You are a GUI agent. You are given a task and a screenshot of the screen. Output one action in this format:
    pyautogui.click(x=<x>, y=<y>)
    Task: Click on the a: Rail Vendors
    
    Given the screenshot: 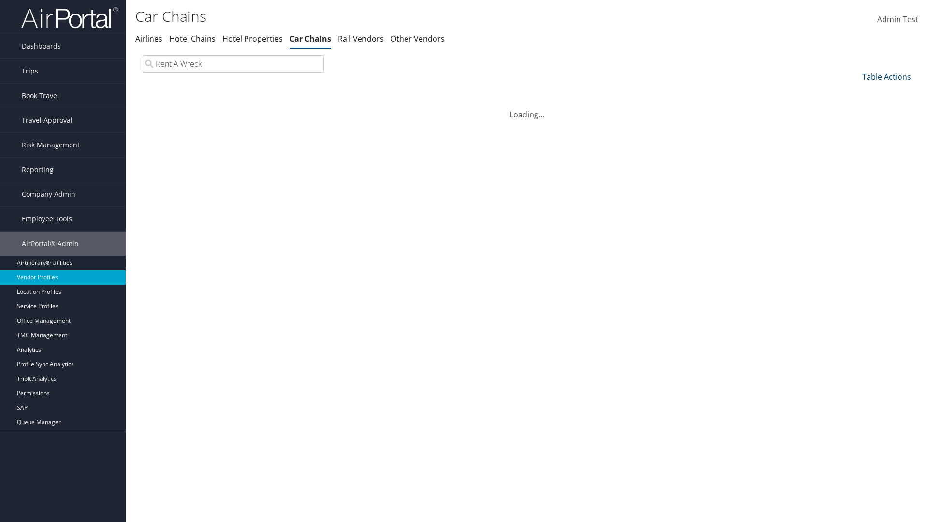 What is the action you would take?
    pyautogui.click(x=361, y=39)
    